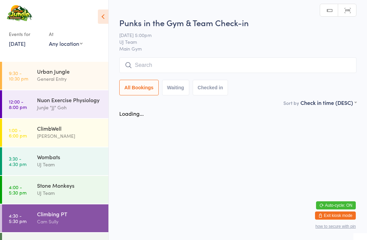 The height and width of the screenshot is (240, 367). What do you see at coordinates (70, 222) in the screenshot?
I see `div: Cam Sully` at bounding box center [70, 222].